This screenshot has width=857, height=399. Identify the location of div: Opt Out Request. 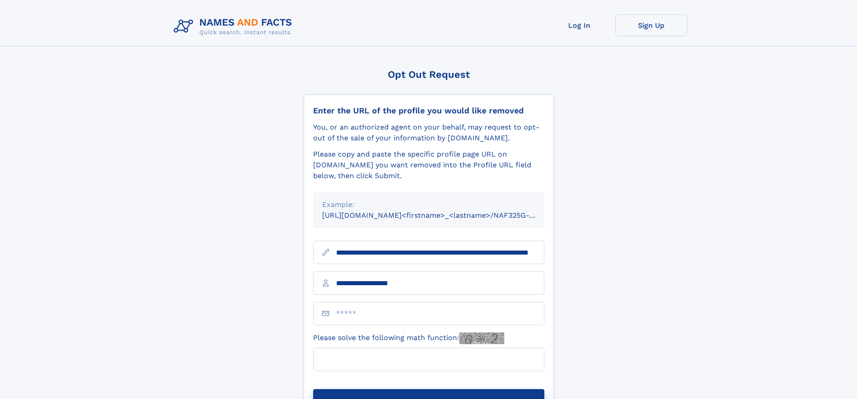
(429, 74).